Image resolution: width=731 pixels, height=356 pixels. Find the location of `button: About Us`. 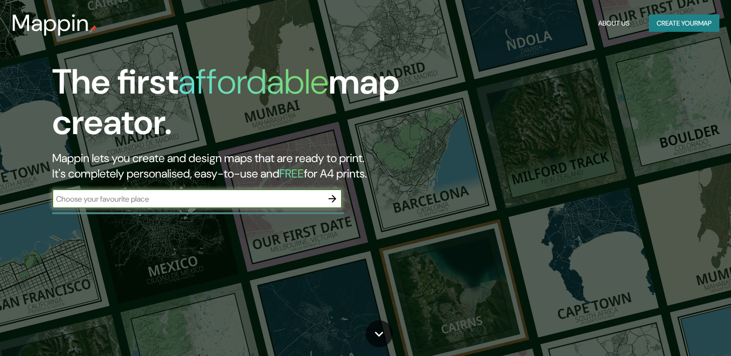

button: About Us is located at coordinates (613, 23).